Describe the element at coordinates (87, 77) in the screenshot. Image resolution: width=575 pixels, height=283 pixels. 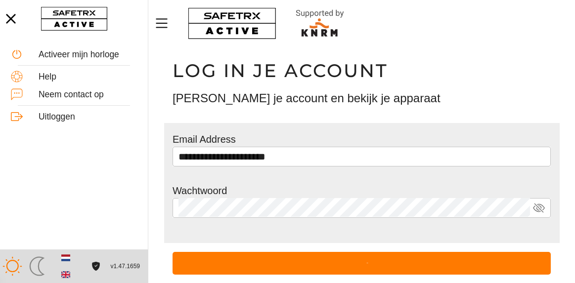
I see `div: Help` at that location.